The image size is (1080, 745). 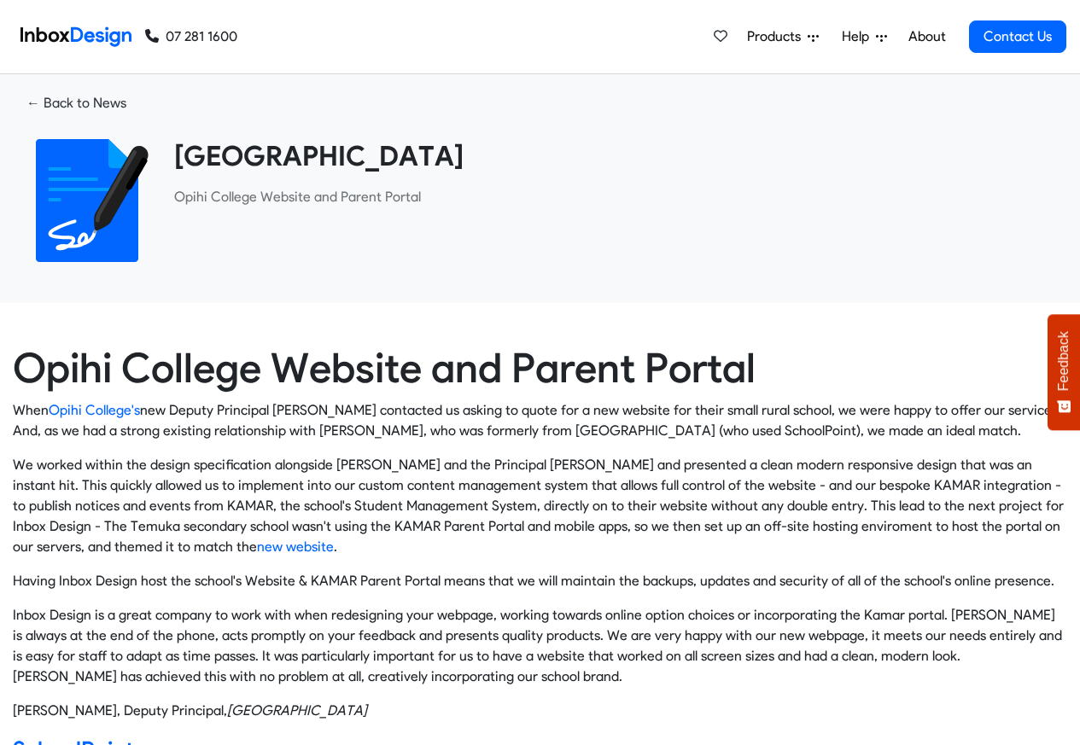 What do you see at coordinates (859, 37) in the screenshot?
I see `span: Help` at bounding box center [859, 37].